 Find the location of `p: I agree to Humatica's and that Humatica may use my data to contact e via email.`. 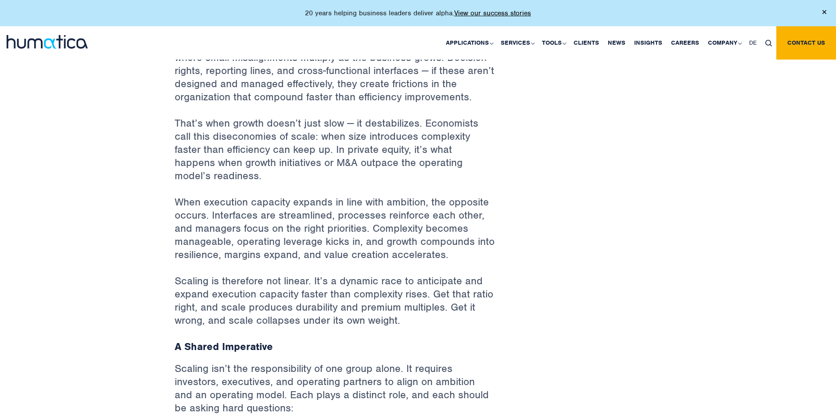

p: I agree to Humatica's and that Humatica may use my data to contact e via email. is located at coordinates (141, 65).